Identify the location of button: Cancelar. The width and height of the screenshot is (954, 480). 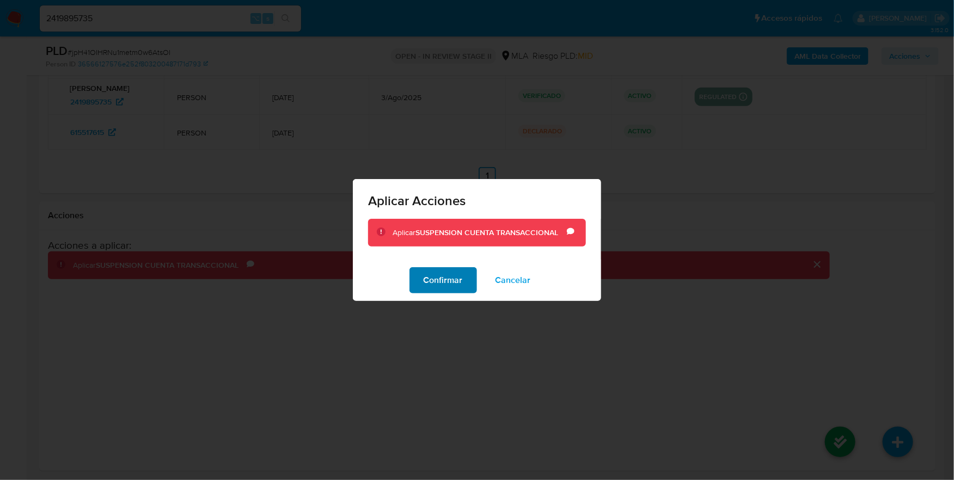
(513, 280).